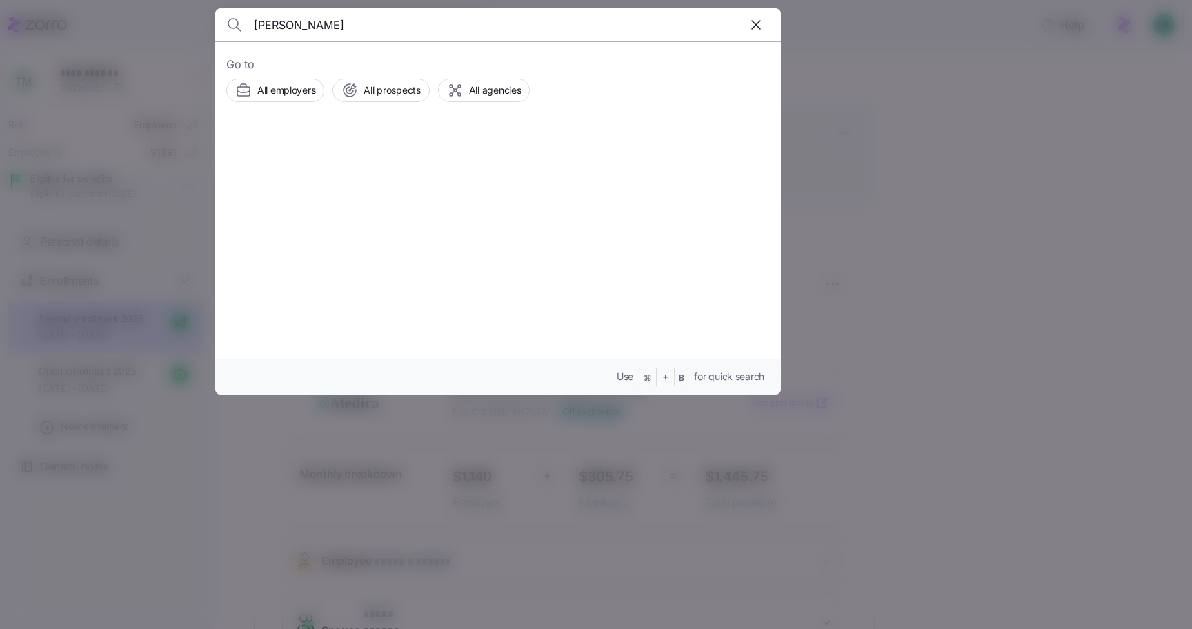 The image size is (1192, 629). I want to click on span: All prospects, so click(392, 90).